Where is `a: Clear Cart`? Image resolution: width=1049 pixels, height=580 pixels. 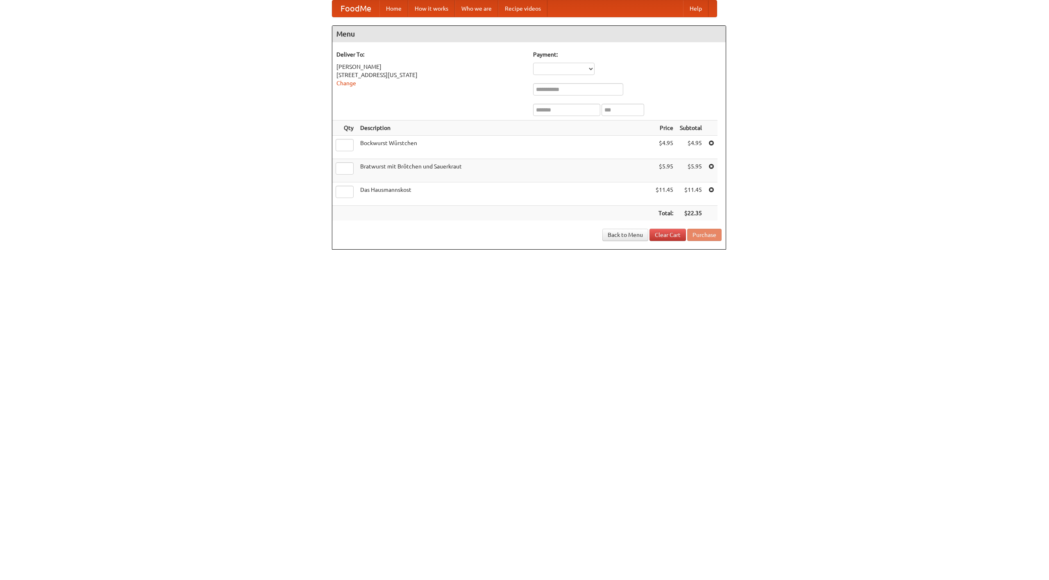 a: Clear Cart is located at coordinates (668, 235).